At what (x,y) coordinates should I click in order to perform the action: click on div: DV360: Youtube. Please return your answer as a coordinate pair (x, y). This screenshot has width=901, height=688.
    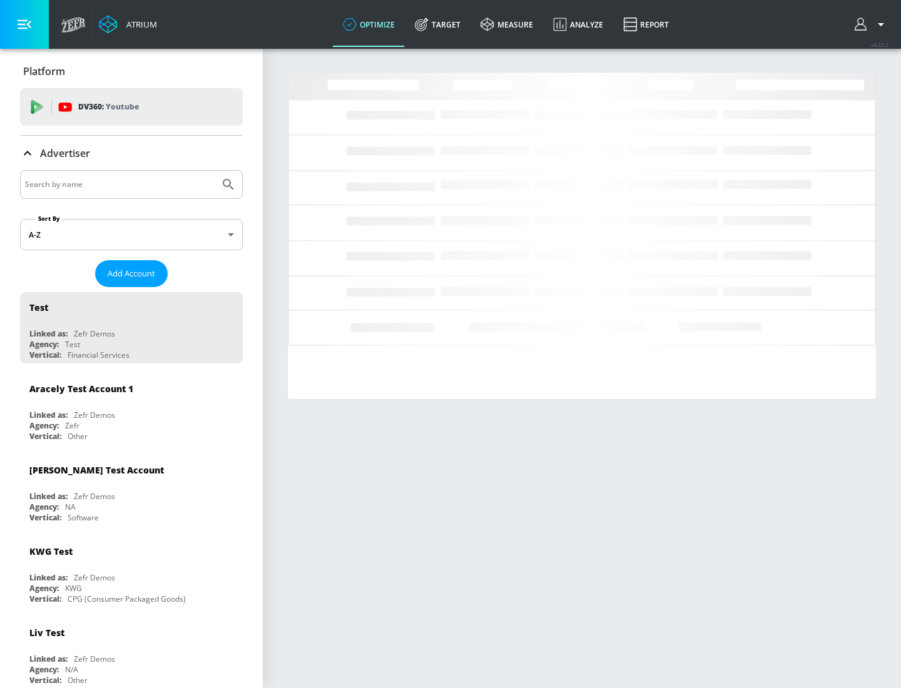
    Looking at the image, I should click on (131, 107).